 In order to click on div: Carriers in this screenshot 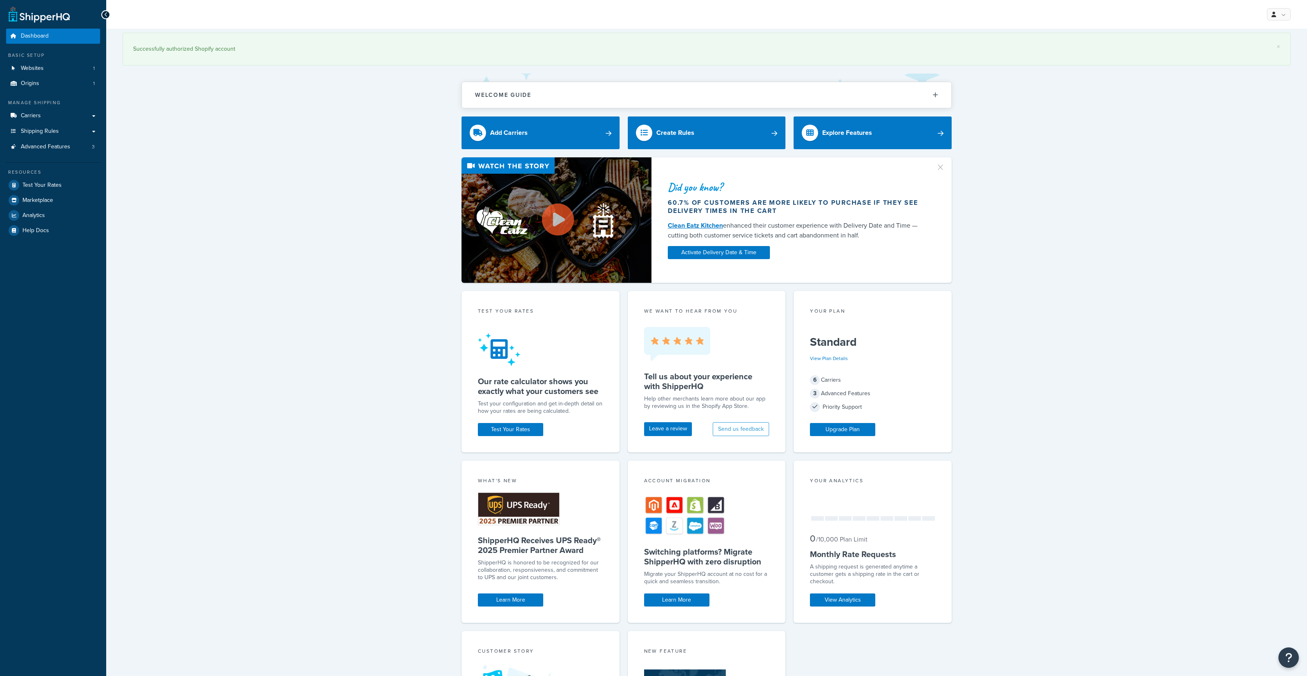, I will do `click(873, 380)`.